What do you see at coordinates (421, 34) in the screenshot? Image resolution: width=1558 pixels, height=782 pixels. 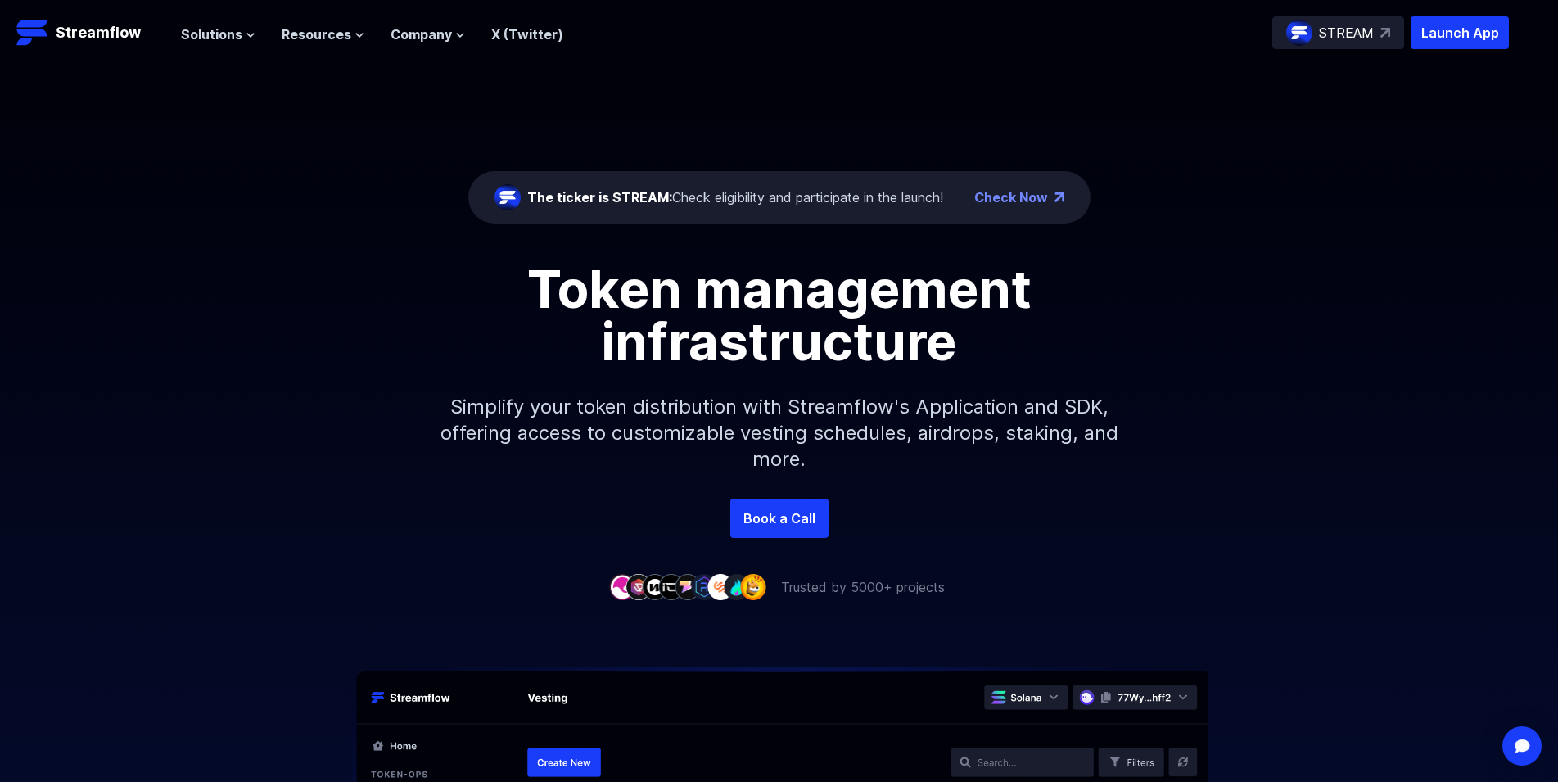 I see `span: Company` at bounding box center [421, 34].